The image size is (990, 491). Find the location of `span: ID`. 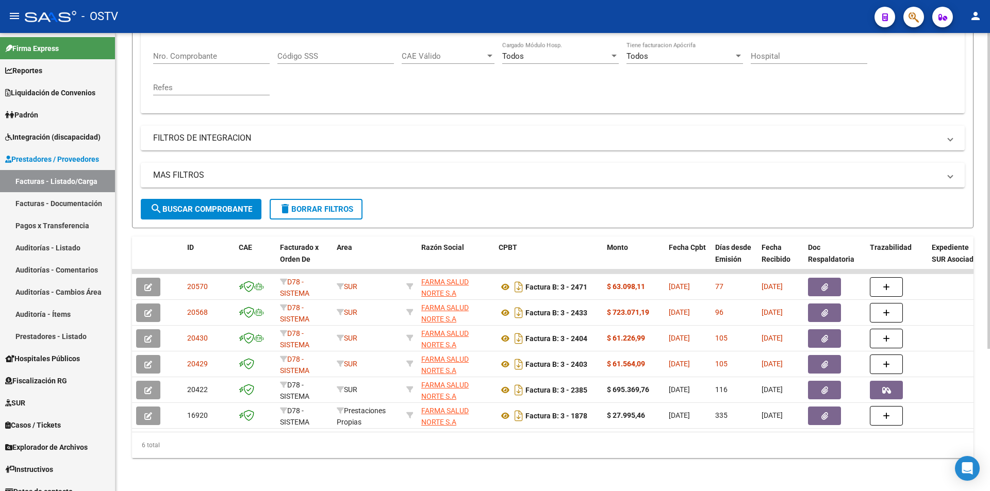

span: ID is located at coordinates (190, 247).